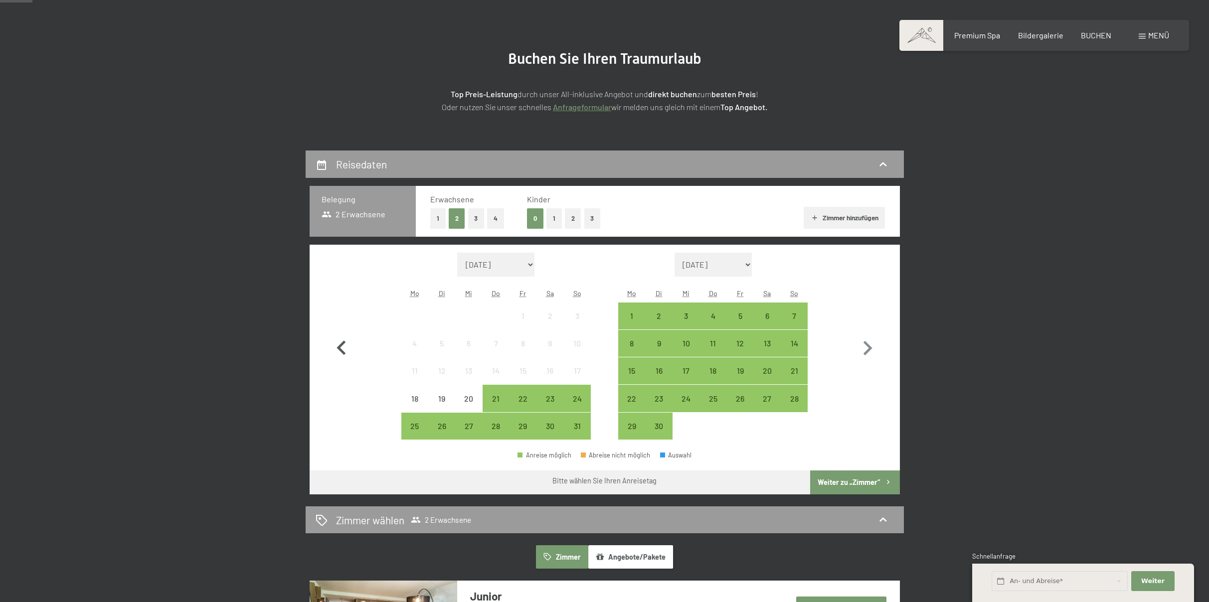  Describe the element at coordinates (794, 352) in the screenshot. I see `div: 14` at that location.